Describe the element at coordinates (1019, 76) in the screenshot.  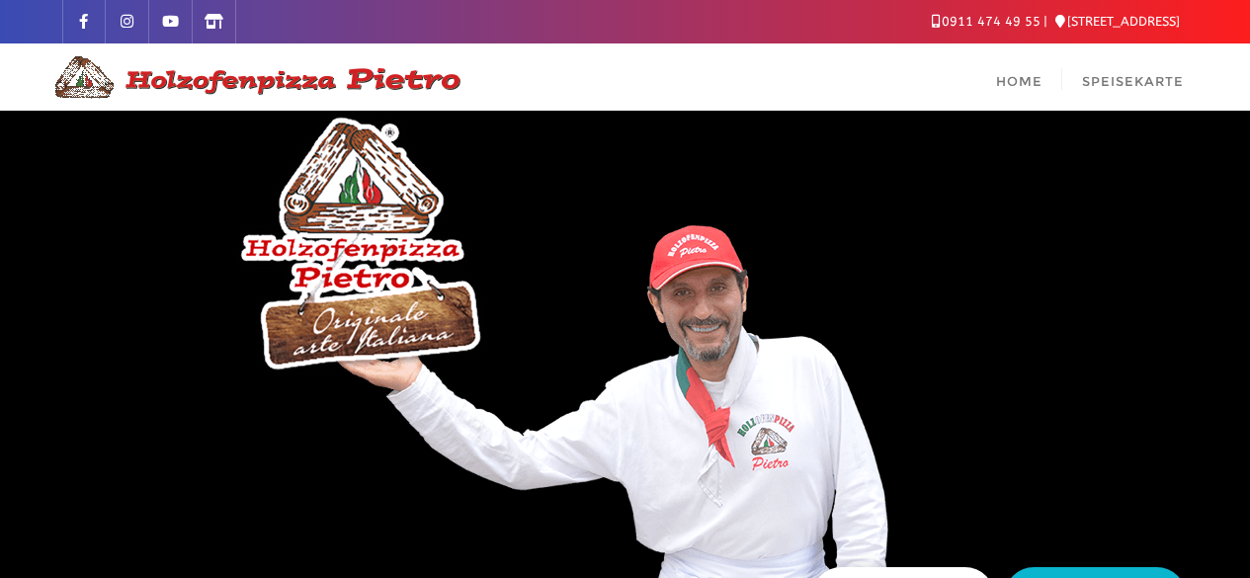
I see `a: Home` at that location.